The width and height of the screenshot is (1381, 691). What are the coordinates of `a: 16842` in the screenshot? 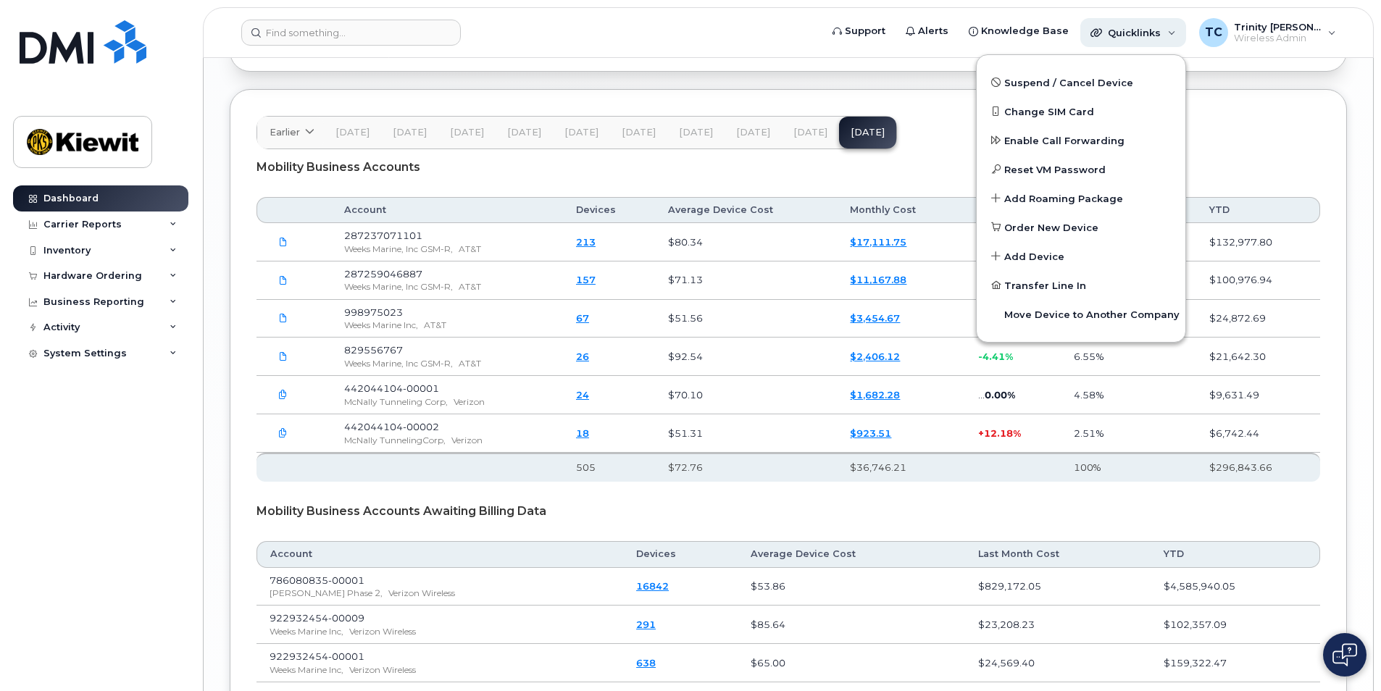 It's located at (652, 586).